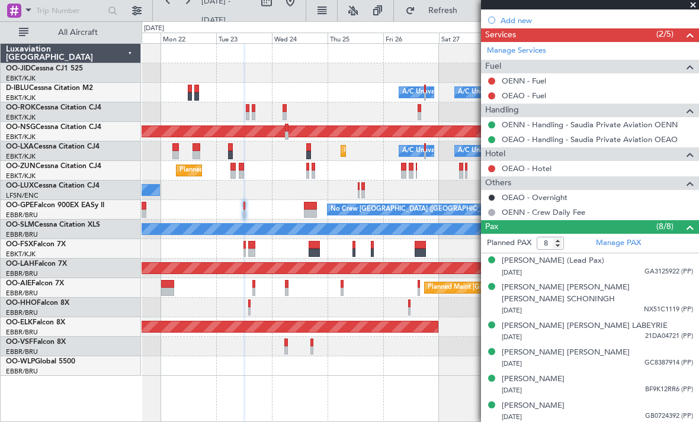  Describe the element at coordinates (527, 168) in the screenshot. I see `a: OEAO - Hotel` at that location.